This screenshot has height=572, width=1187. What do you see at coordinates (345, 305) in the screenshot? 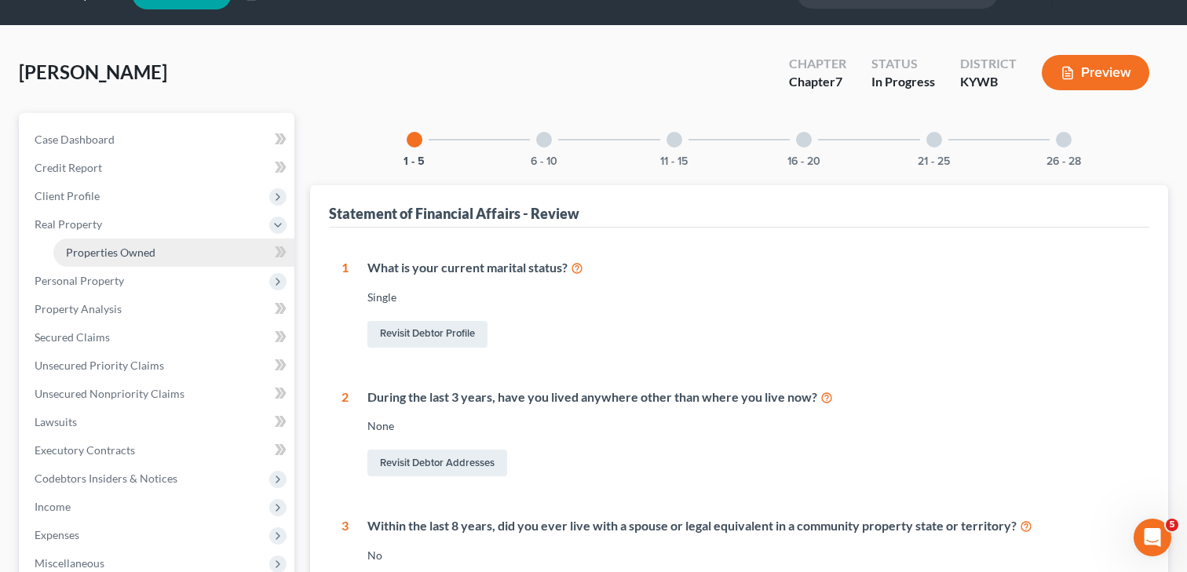
I see `div: 1` at bounding box center [345, 305].